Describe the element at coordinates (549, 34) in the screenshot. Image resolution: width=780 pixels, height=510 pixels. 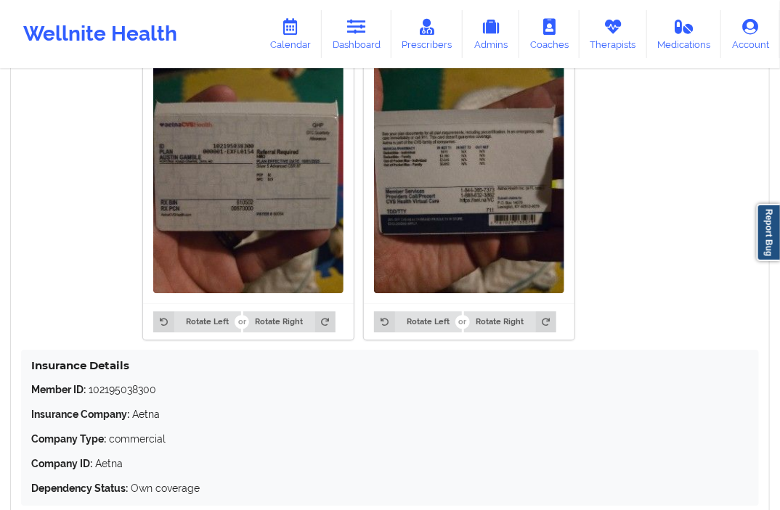
I see `a: Coaches` at that location.